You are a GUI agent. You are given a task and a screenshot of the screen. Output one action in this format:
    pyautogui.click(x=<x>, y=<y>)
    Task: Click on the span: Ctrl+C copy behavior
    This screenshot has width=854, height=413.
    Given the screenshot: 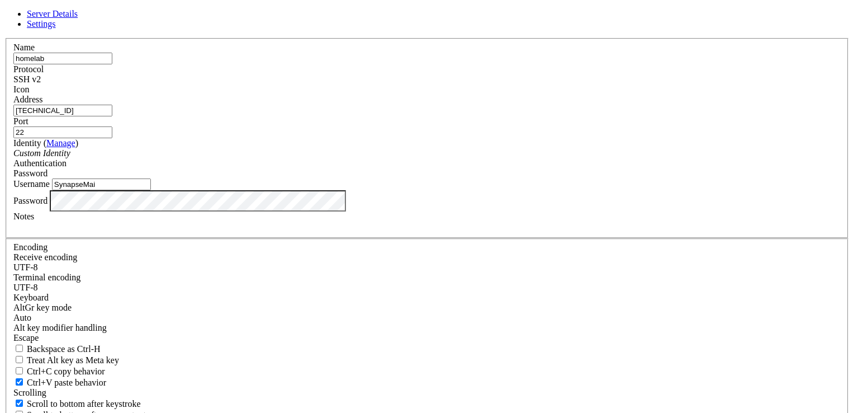 What is the action you would take?
    pyautogui.click(x=66, y=371)
    